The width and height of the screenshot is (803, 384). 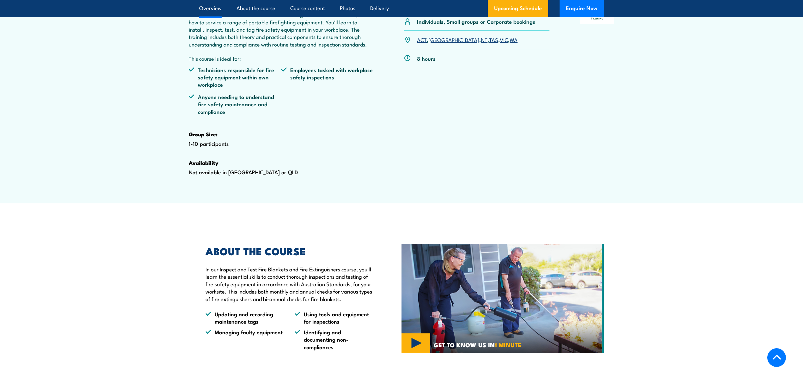 I want to click on li: Identifying and documenting non-compliances, so click(x=333, y=339).